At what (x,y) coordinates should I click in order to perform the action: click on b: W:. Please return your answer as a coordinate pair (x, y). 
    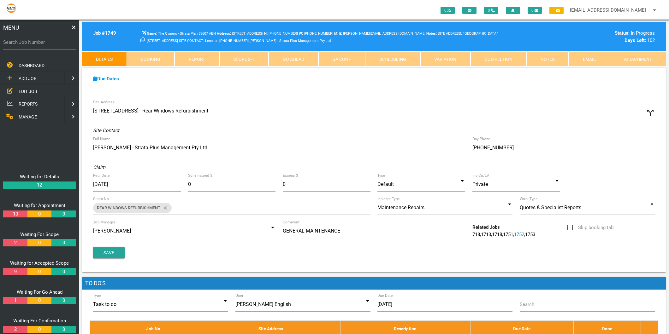
    Looking at the image, I should click on (301, 33).